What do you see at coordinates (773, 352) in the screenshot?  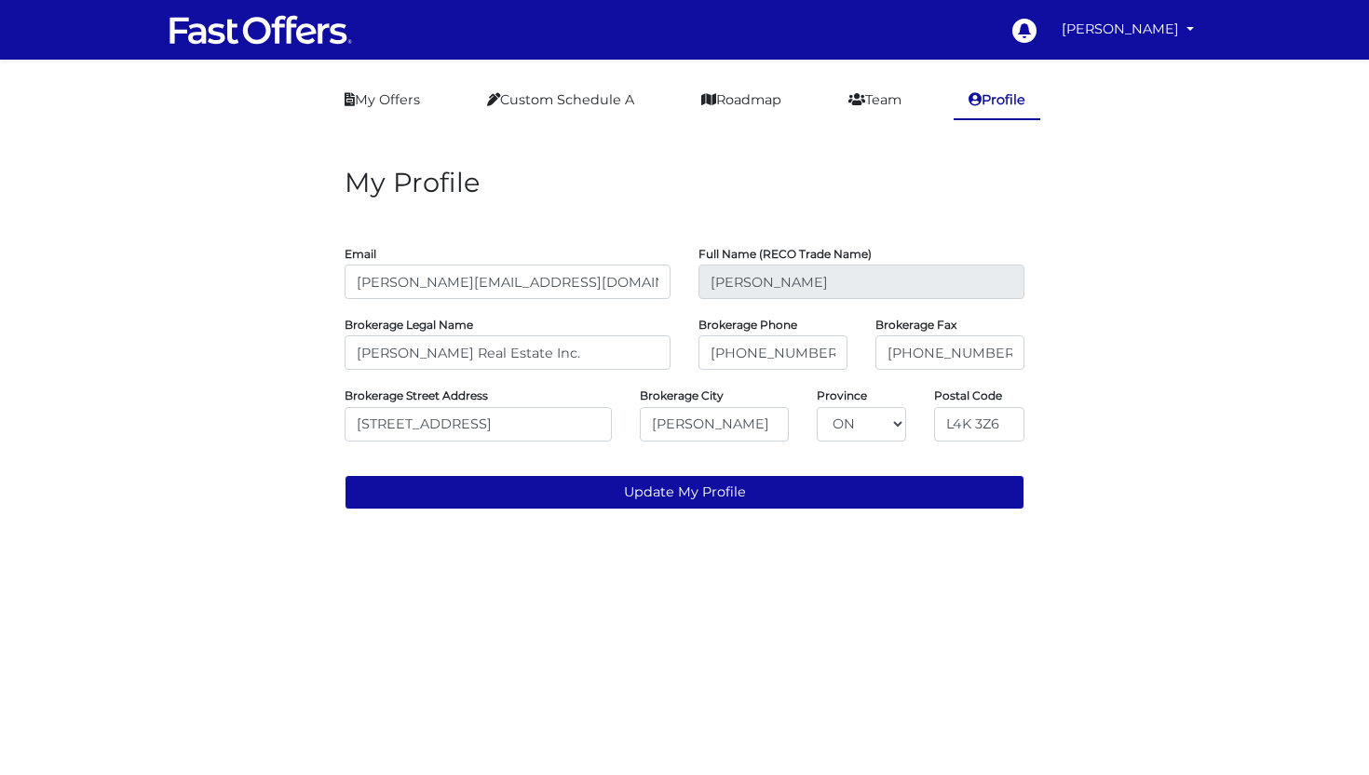 I see `input: Phone Number (Format: 123-456-7890)` at bounding box center [773, 352].